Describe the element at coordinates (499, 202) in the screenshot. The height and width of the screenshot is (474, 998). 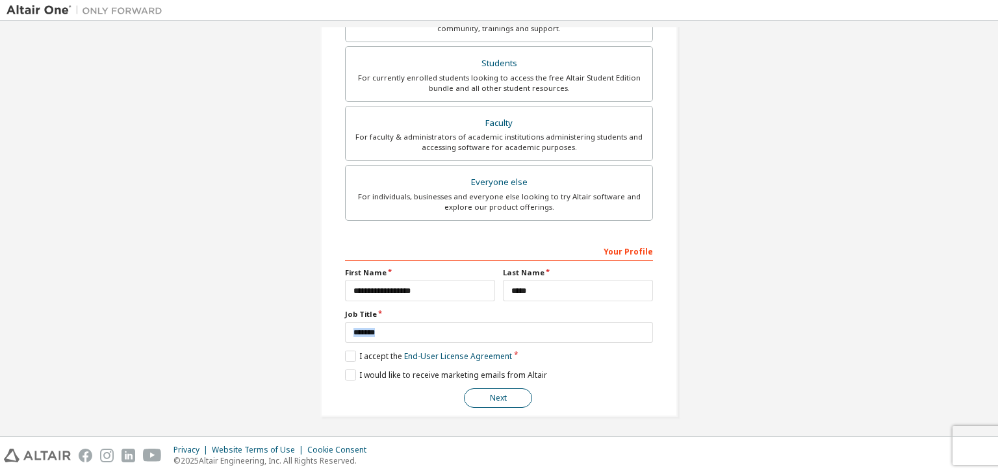
I see `div: For individuals, businesses and everyone else looking to try Altair software and explore our prod...` at that location.